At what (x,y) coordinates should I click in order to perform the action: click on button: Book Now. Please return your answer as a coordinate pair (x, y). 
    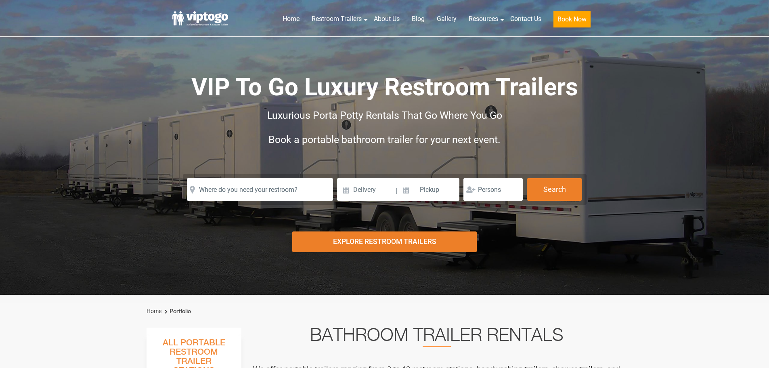
    Looking at the image, I should click on (572, 19).